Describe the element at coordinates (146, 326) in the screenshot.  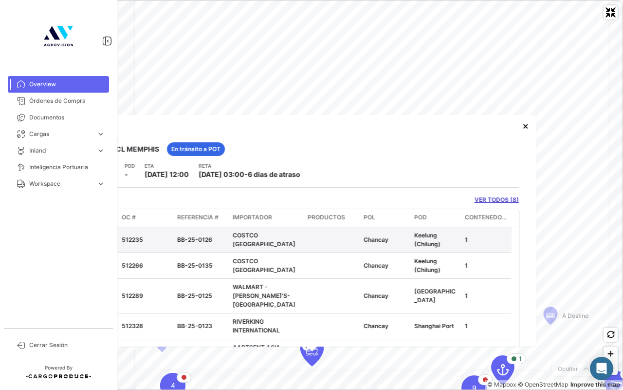
I see `div: 512328` at that location.